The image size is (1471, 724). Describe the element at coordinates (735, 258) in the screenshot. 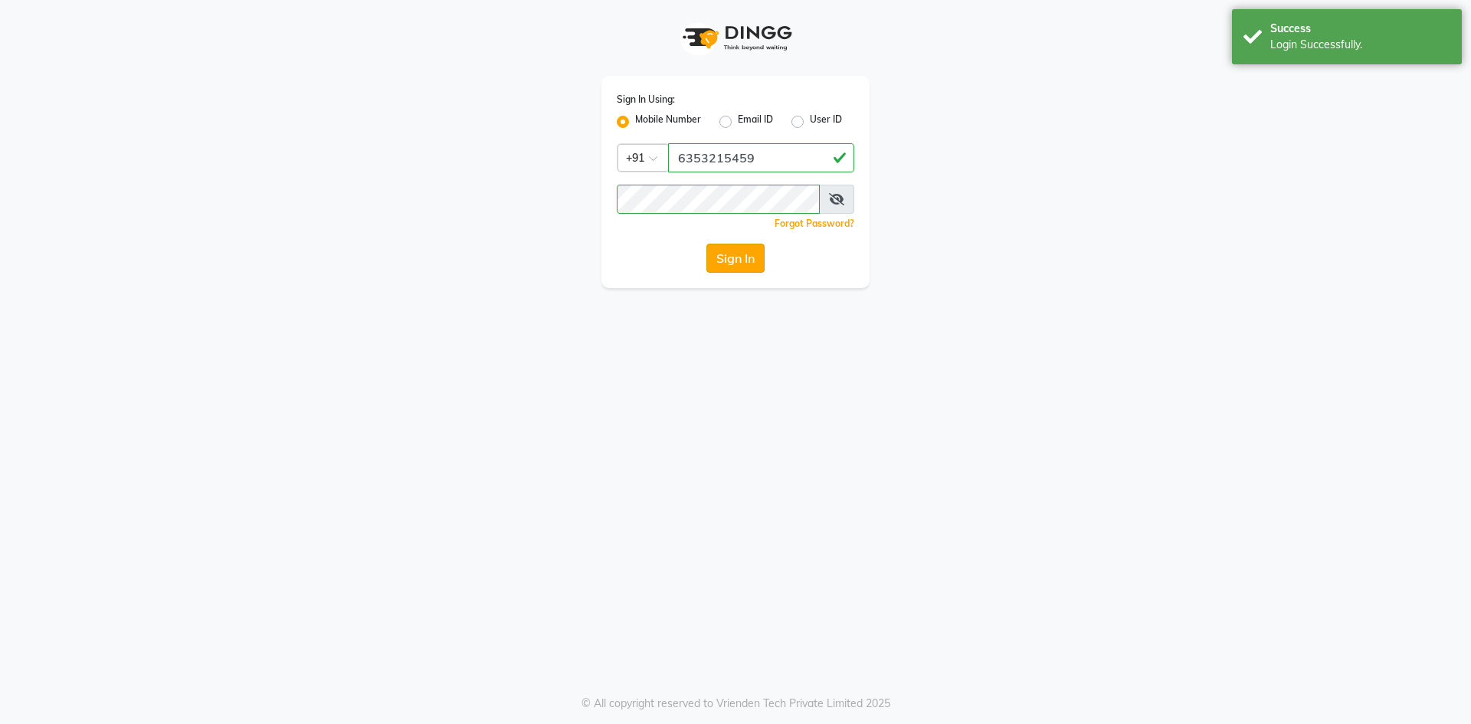

I see `button: Sign In` at that location.